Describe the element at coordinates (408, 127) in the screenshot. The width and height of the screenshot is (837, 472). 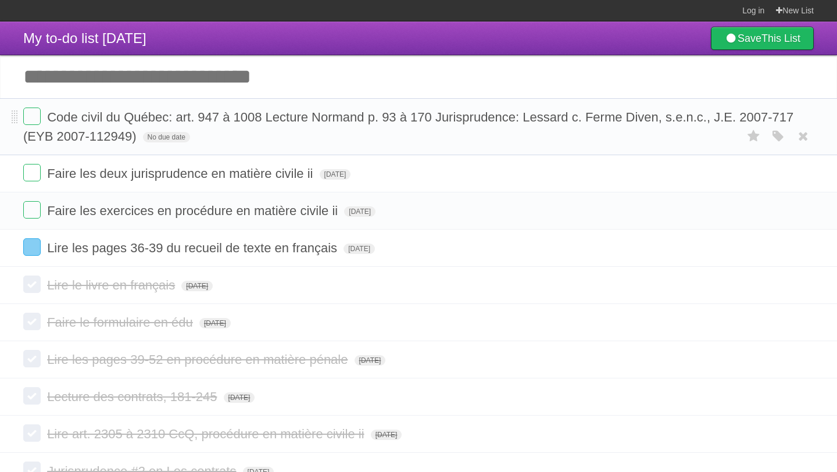
I see `span: Code civil du Québec: art. 947 à 1008 Lecture Normand p. 93 à 170 Jurisprudence: Lessard c. Ferme...` at that location.